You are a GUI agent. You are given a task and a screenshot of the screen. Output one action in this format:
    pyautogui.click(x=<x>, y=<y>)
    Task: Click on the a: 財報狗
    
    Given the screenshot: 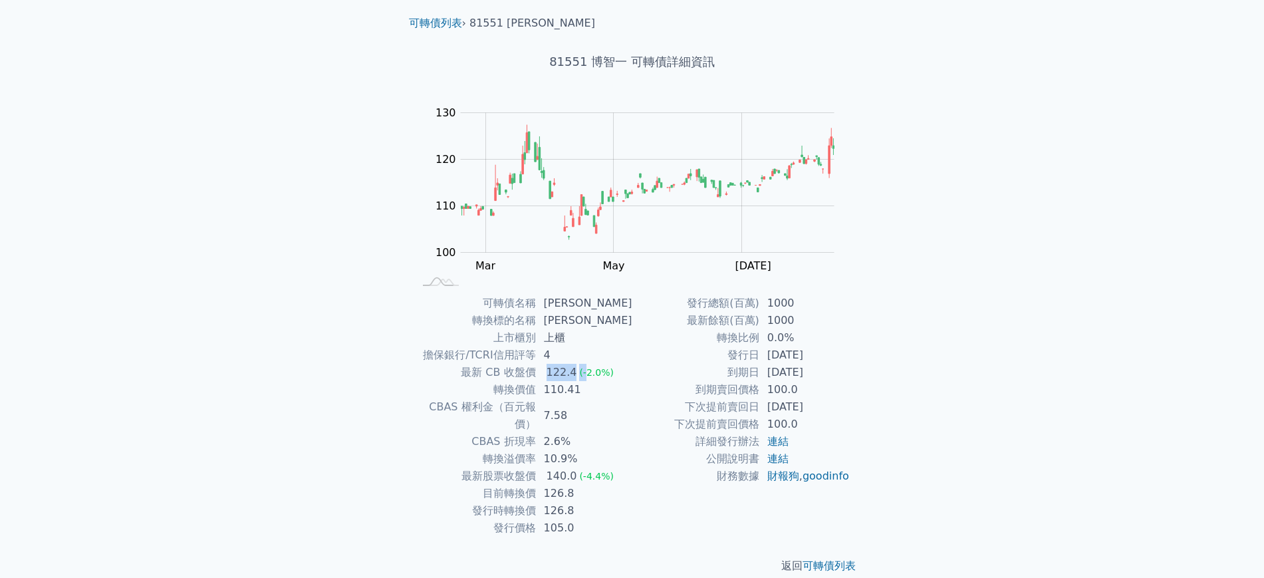 What is the action you would take?
    pyautogui.click(x=783, y=475)
    